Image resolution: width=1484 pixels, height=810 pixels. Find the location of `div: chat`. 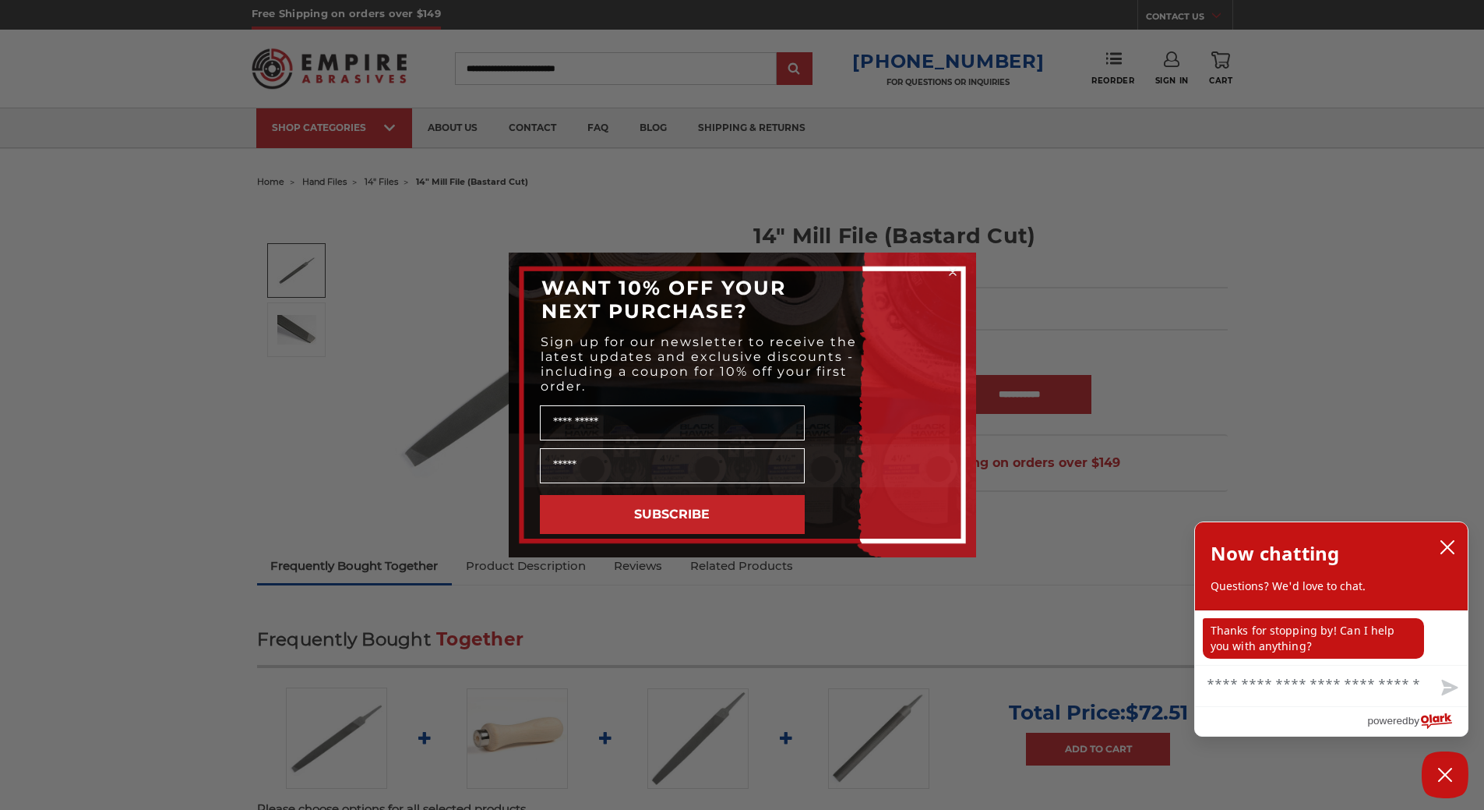

div: chat is located at coordinates (1332, 637).